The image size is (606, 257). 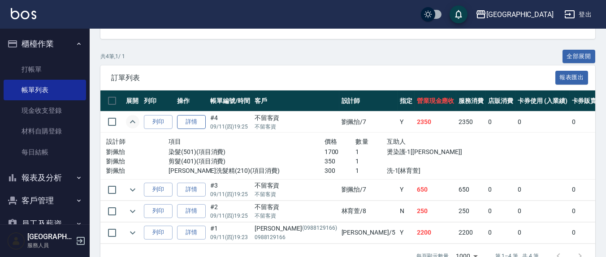 I want to click on button: 全部展開, so click(x=580, y=57).